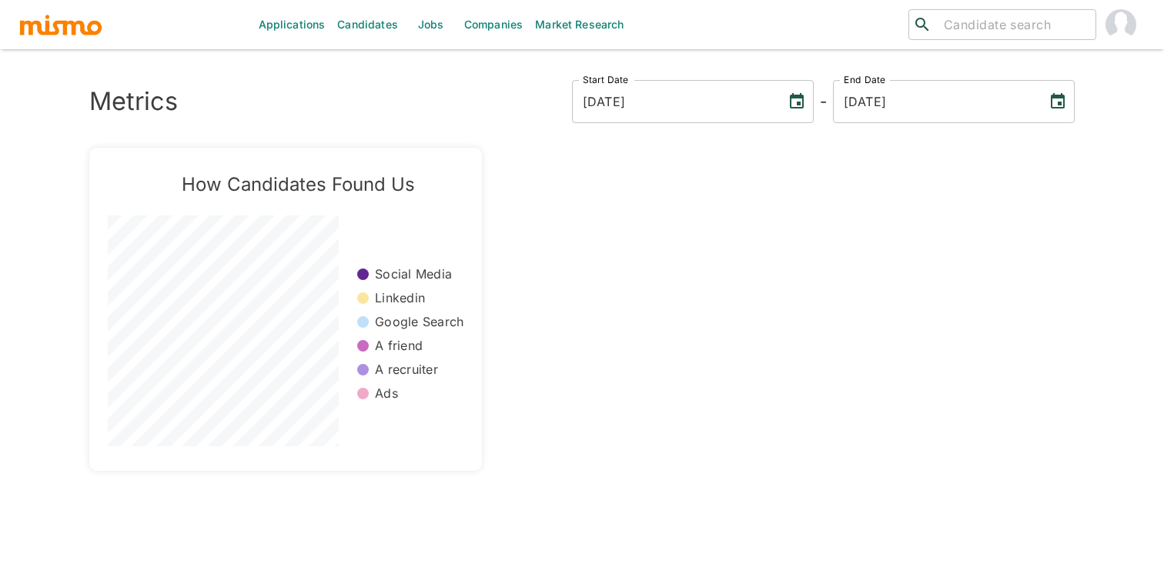 The width and height of the screenshot is (1164, 567). Describe the element at coordinates (413, 274) in the screenshot. I see `p: Social Media` at that location.